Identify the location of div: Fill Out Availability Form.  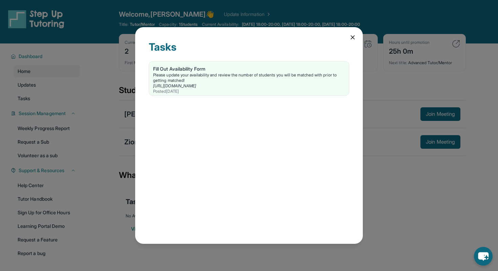
(249, 69).